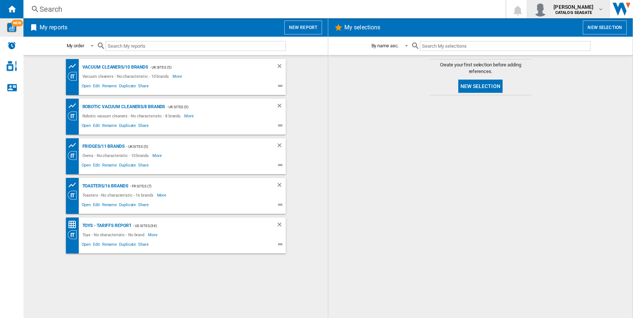 This screenshot has width=633, height=318. What do you see at coordinates (263, 9) in the screenshot?
I see `div: Search` at bounding box center [263, 9].